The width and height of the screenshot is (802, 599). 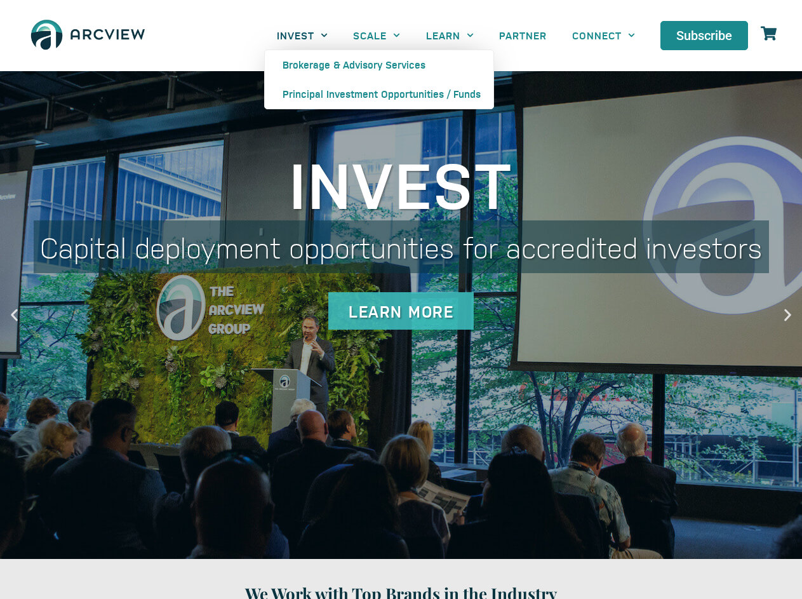 What do you see at coordinates (401, 310) in the screenshot?
I see `div: Learn More` at bounding box center [401, 310].